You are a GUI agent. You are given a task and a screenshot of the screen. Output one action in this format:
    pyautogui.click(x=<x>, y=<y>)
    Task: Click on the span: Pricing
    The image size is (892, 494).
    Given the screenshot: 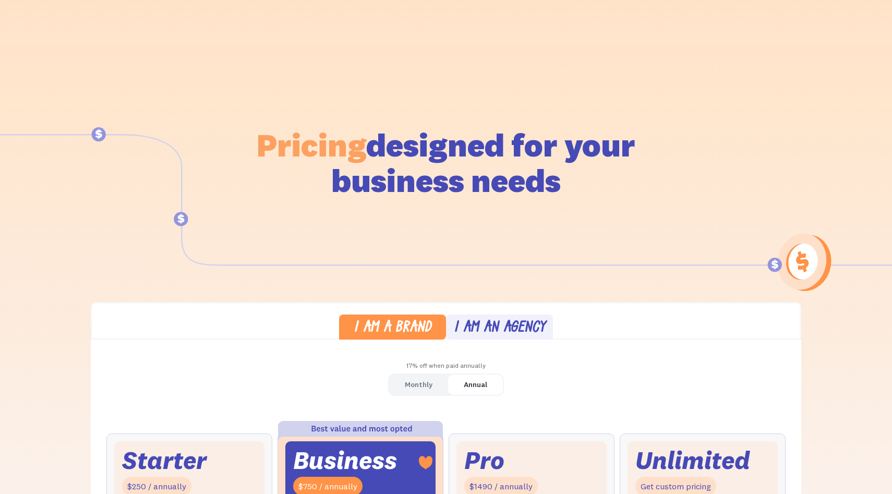 What is the action you would take?
    pyautogui.click(x=312, y=145)
    